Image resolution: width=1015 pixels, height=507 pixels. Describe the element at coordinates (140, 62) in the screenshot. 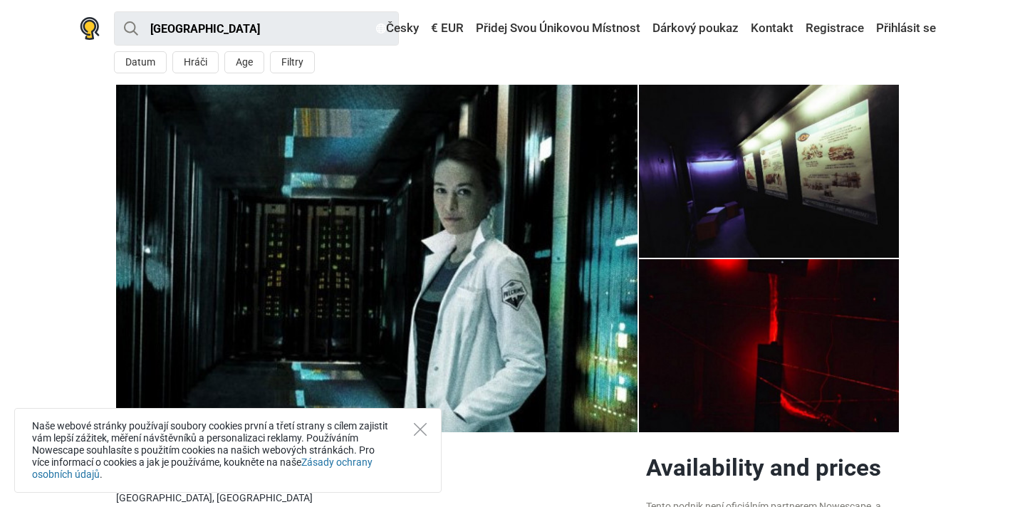

I see `button: Datum` at that location.